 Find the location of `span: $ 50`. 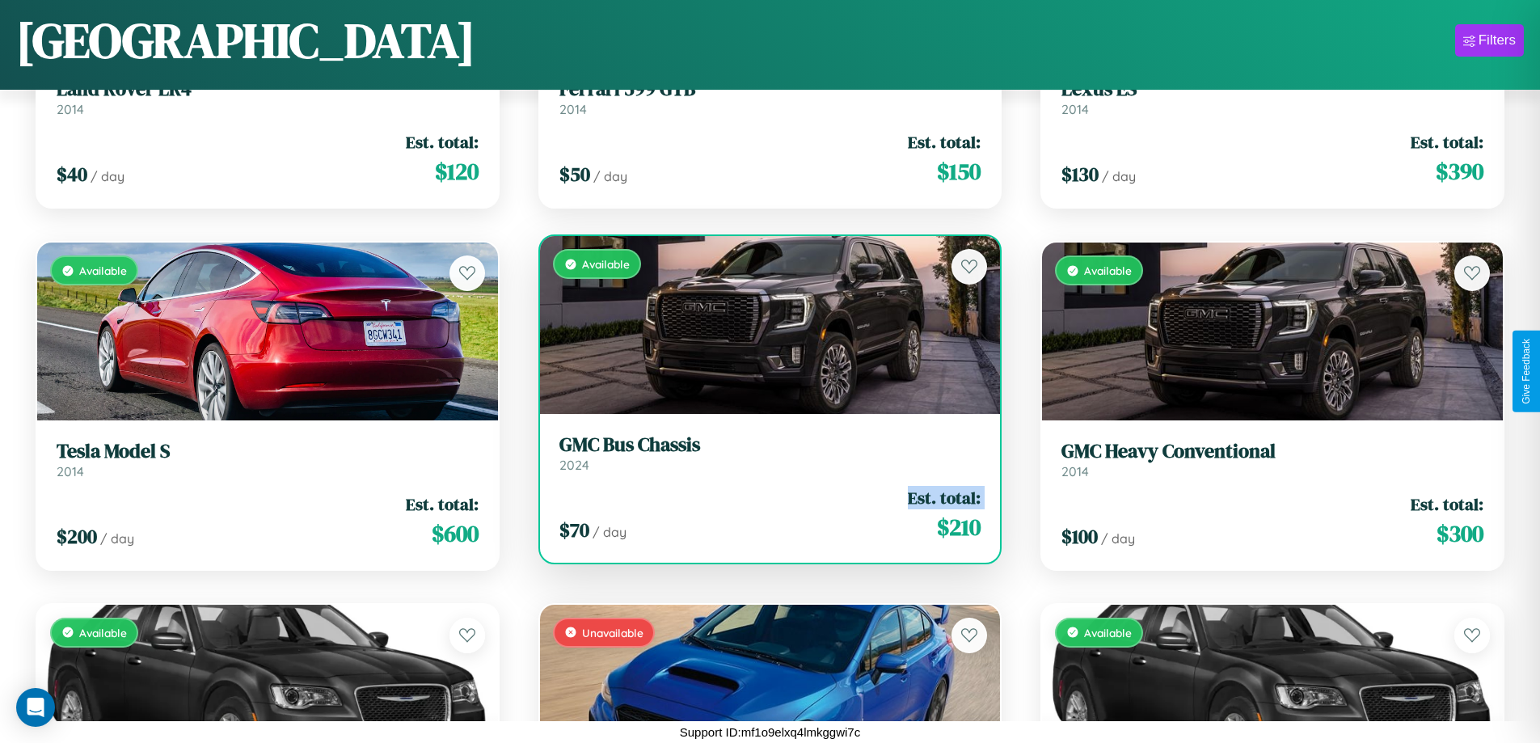

span: $ 50 is located at coordinates (575, 174).